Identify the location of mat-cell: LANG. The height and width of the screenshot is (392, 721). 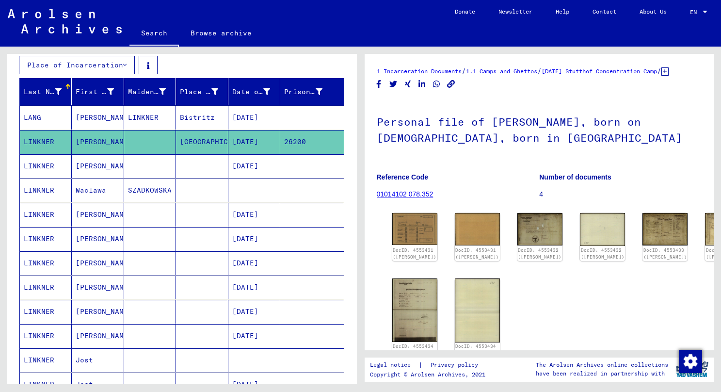
(46, 117).